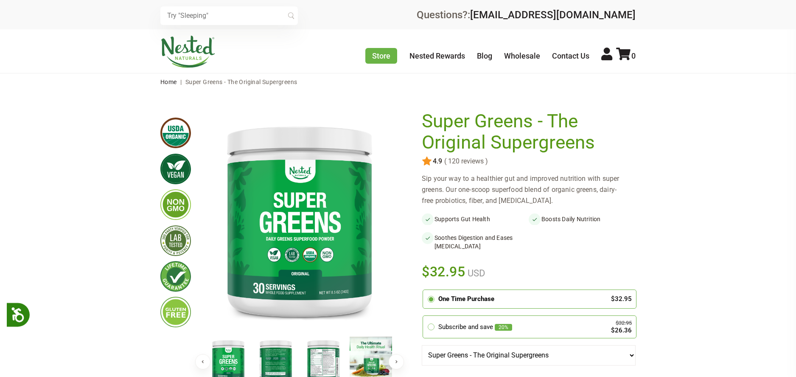  What do you see at coordinates (188, 52) in the screenshot?
I see `img: Nested Naturals` at bounding box center [188, 52].